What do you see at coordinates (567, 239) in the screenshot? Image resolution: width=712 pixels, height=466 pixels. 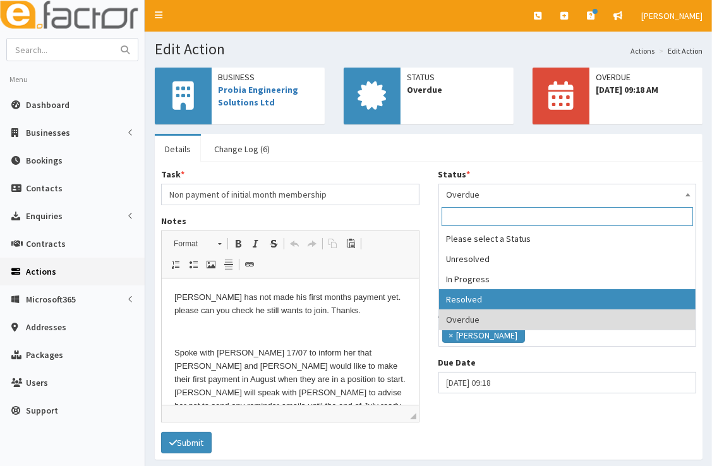 I see `li: Please select a Status` at bounding box center [567, 239].